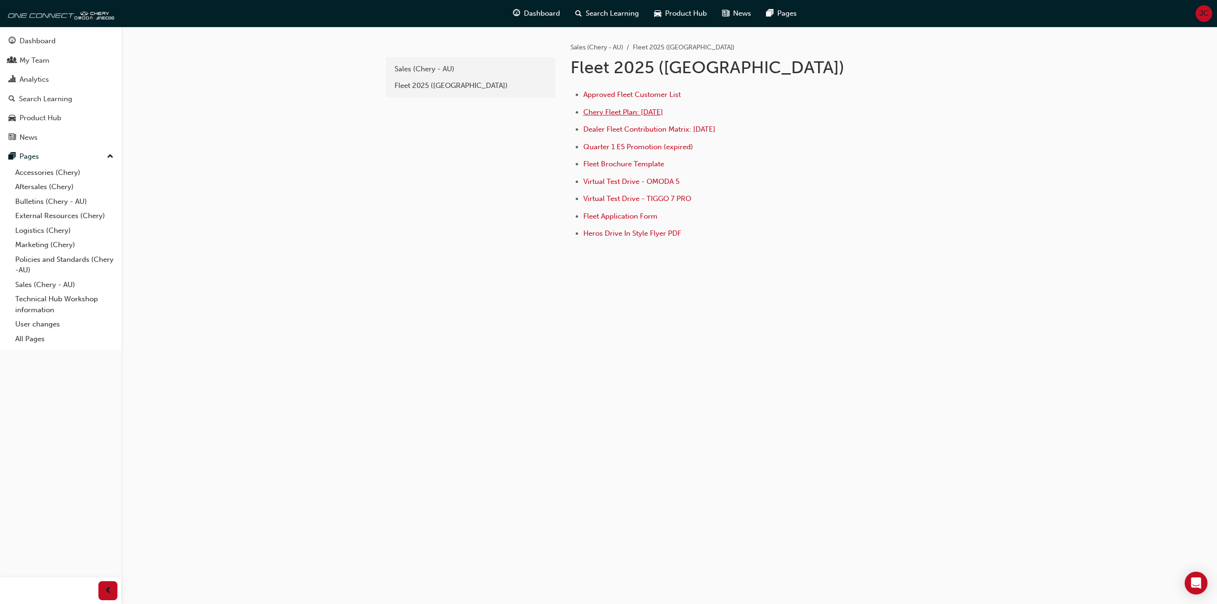  I want to click on a: Technical Hub Workshop information, so click(64, 304).